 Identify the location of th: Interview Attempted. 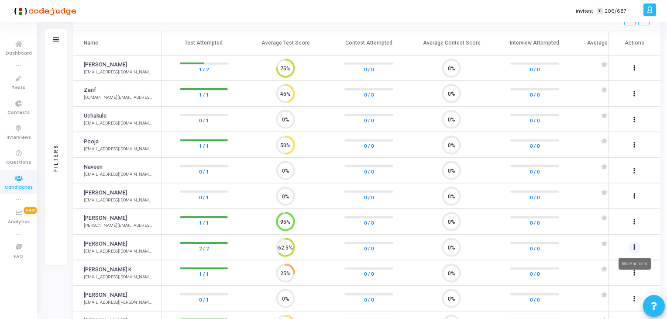
(535, 43).